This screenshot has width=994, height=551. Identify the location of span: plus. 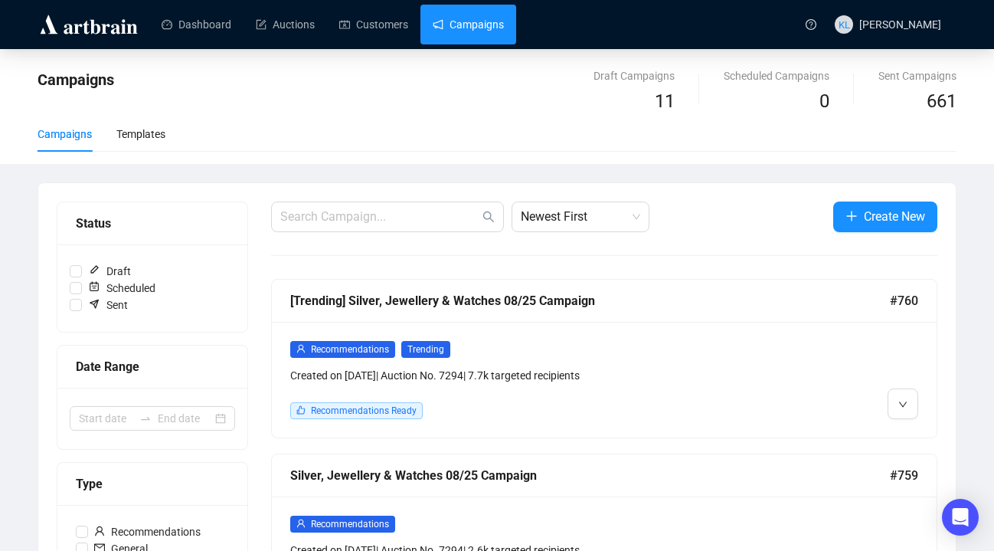
(852, 216).